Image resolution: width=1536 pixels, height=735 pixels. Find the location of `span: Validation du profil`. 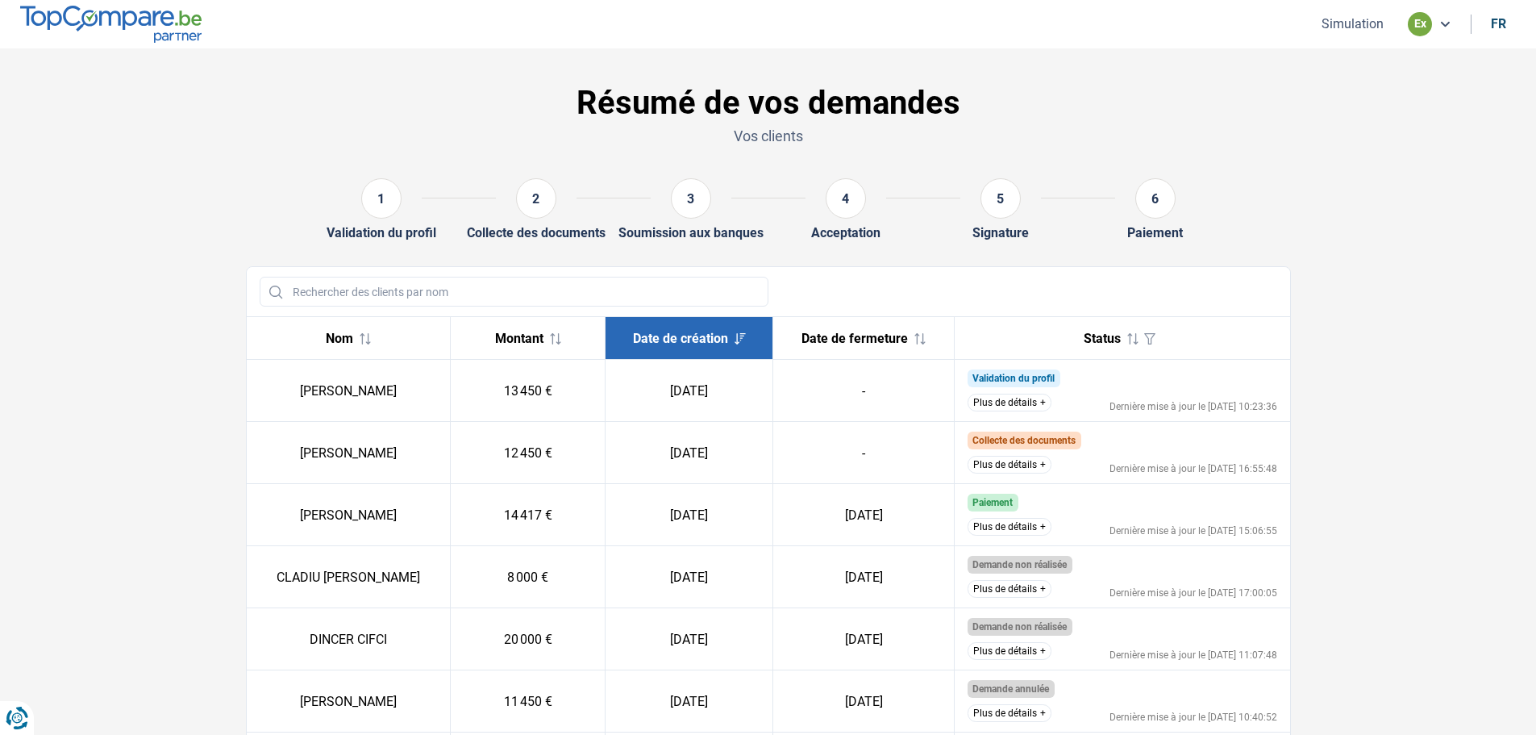

span: Validation du profil is located at coordinates (1014, 378).